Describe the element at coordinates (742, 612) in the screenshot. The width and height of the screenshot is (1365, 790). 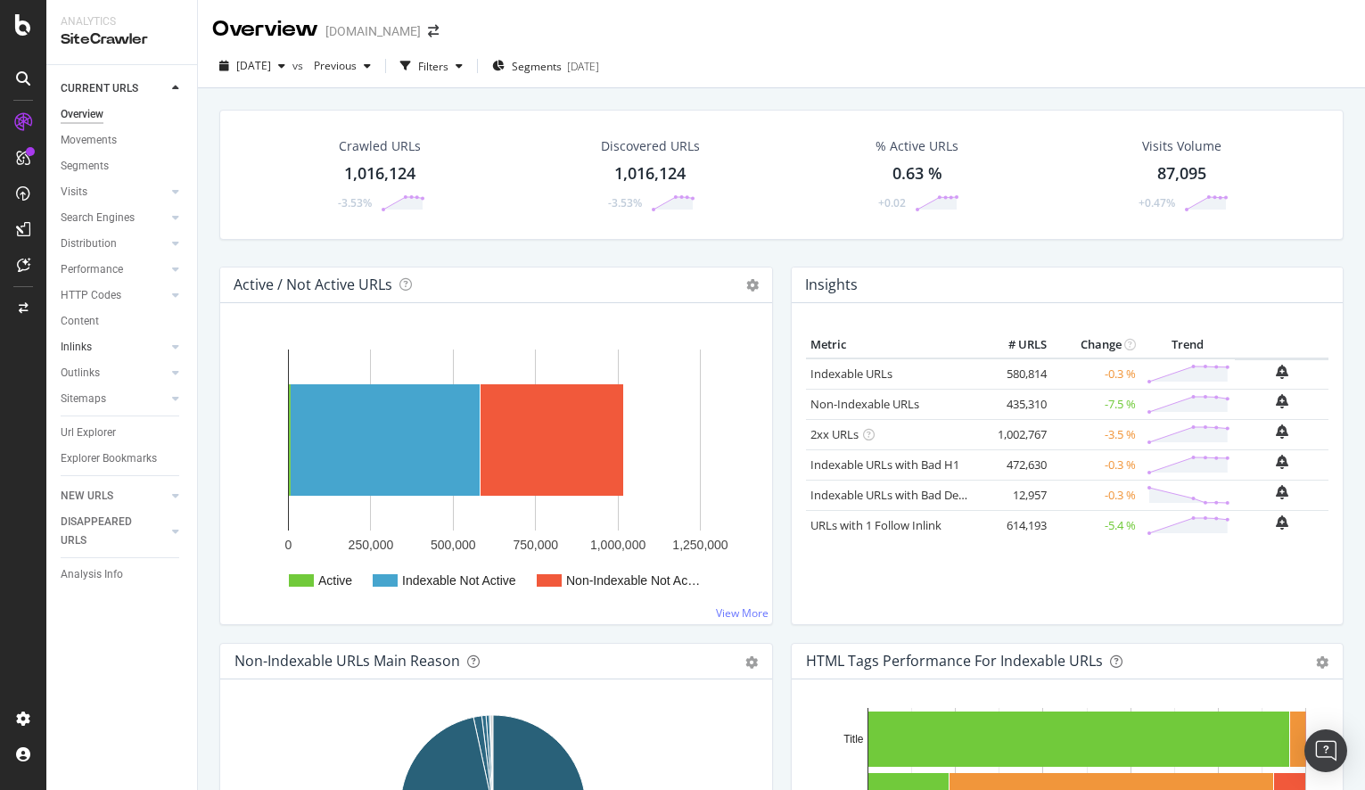
I see `a: View More` at that location.